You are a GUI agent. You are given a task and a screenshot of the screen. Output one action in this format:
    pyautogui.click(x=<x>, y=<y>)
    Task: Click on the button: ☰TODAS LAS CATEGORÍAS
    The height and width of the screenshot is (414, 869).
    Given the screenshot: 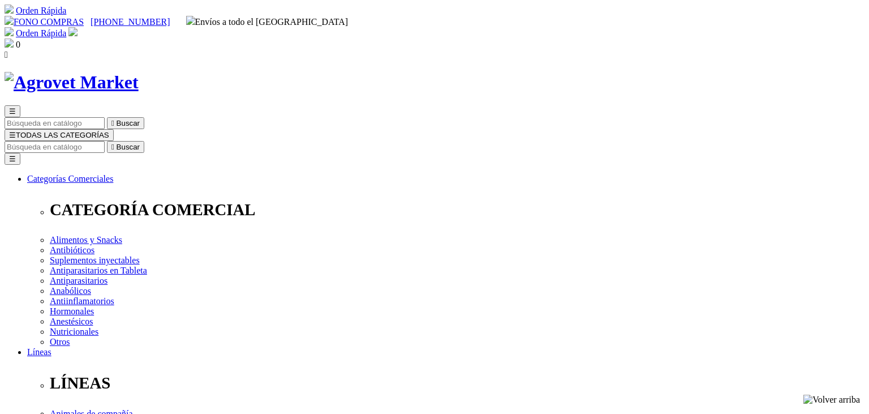 What is the action you would take?
    pyautogui.click(x=59, y=135)
    